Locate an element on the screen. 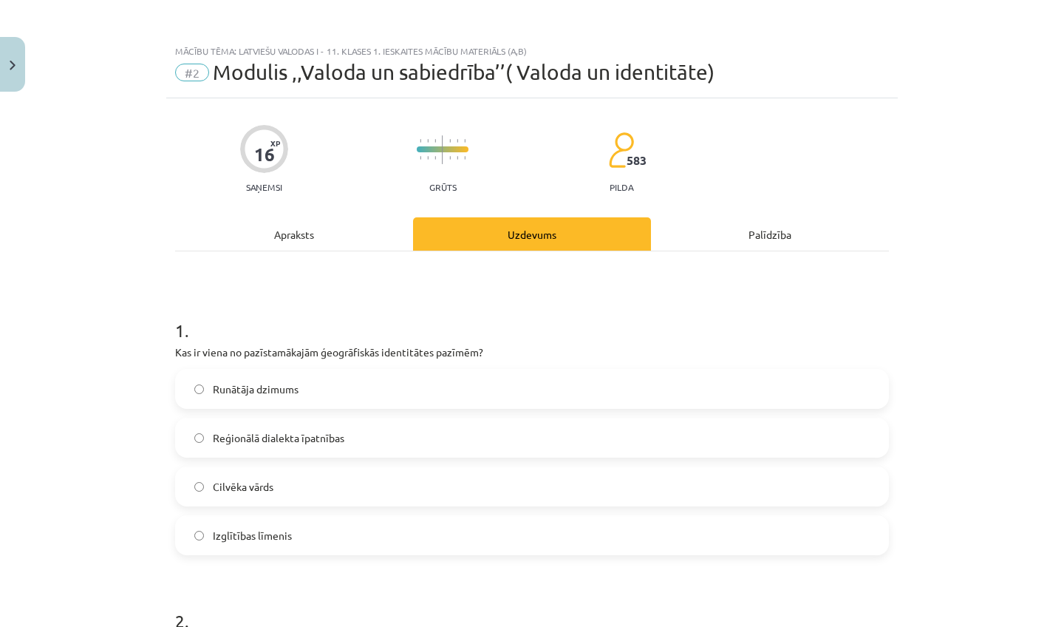  div: Apraksts is located at coordinates (294, 234).